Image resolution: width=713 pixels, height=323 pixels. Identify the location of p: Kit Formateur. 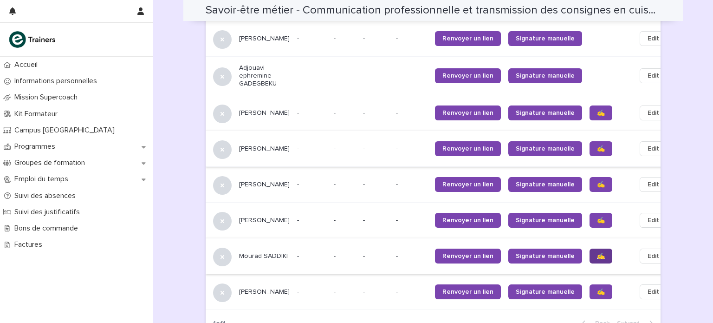
(38, 114).